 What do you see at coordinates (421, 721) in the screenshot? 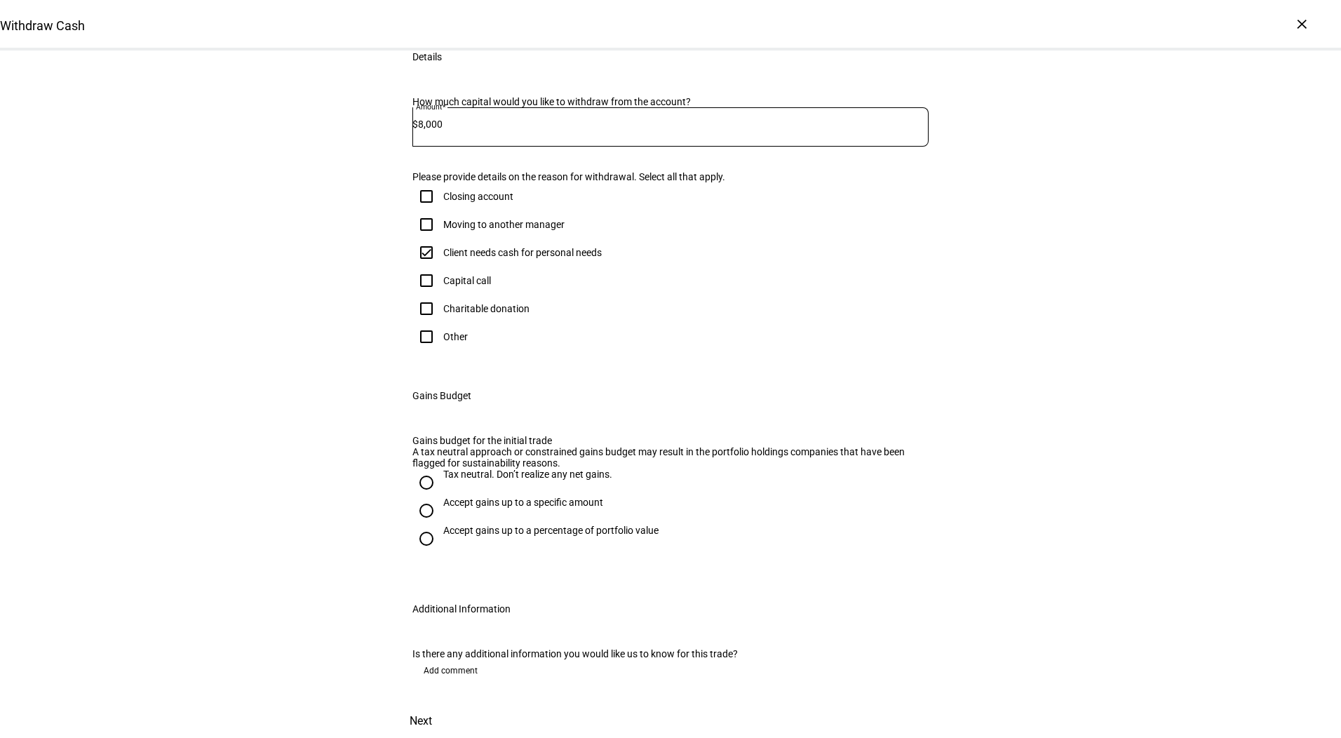
I see `button: Next` at bounding box center [421, 721].